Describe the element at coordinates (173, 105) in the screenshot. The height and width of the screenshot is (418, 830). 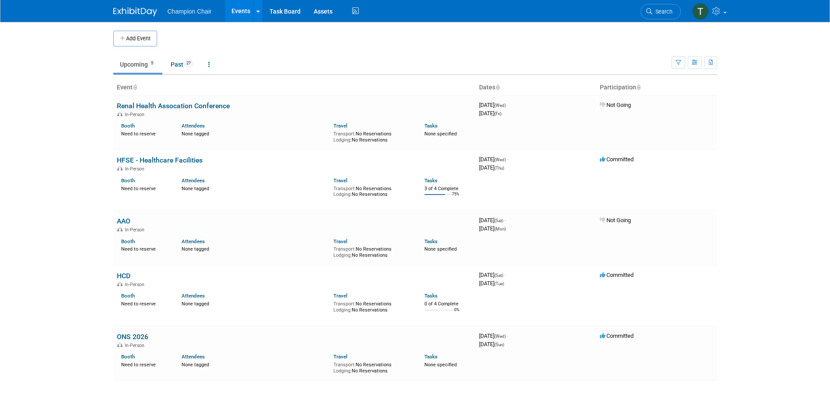
I see `a: Renal Health Assocation Conference` at that location.